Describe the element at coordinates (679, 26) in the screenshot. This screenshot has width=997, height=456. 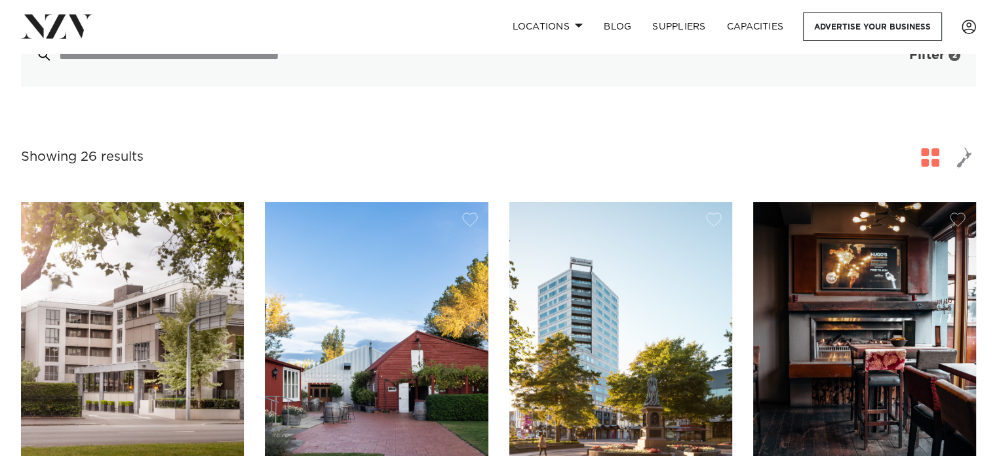
I see `a: SUPPLIERS` at that location.